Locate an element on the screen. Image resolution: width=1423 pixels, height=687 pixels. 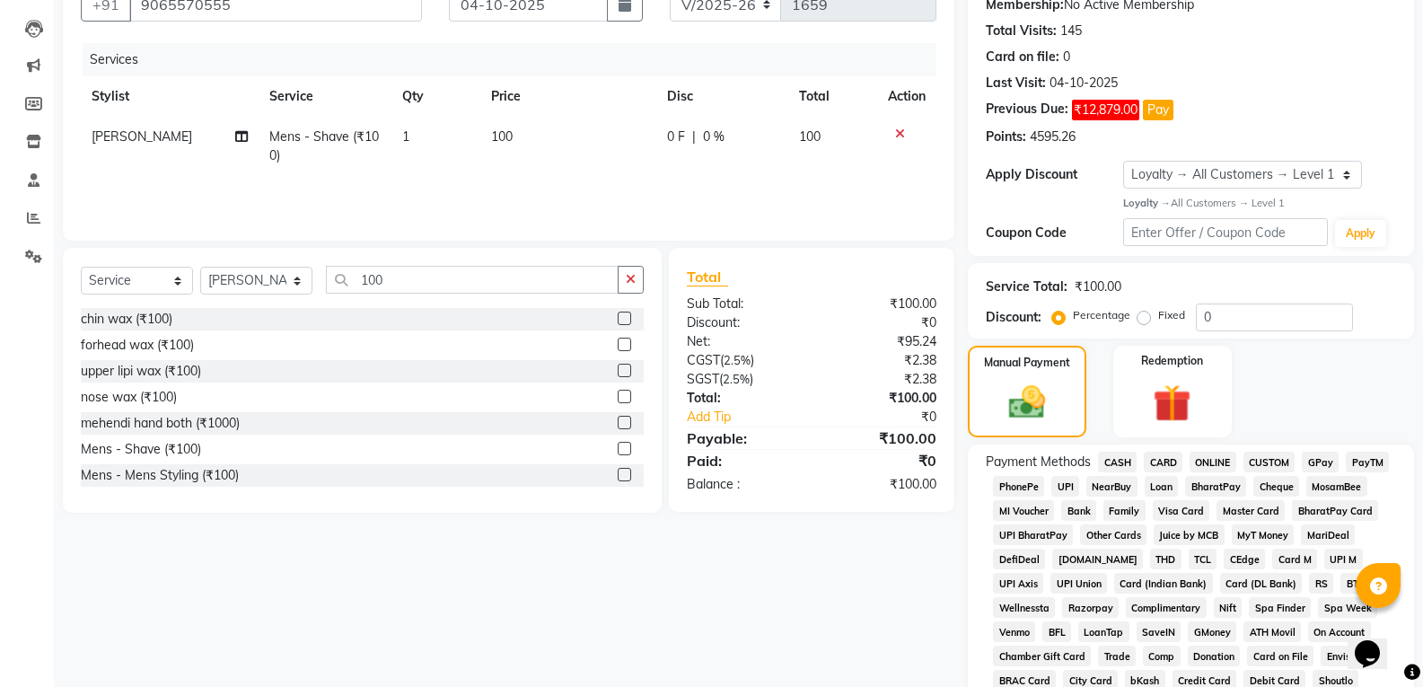
span: MariDeal is located at coordinates (1328, 534).